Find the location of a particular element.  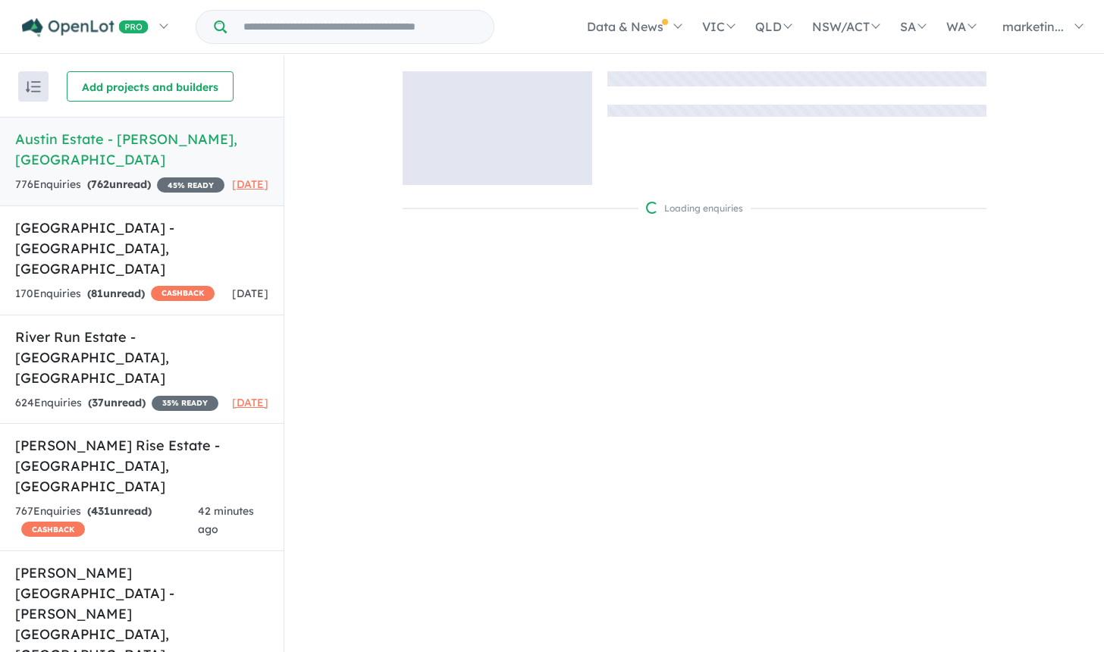

div: 170 Enquir ies is located at coordinates (115, 294).